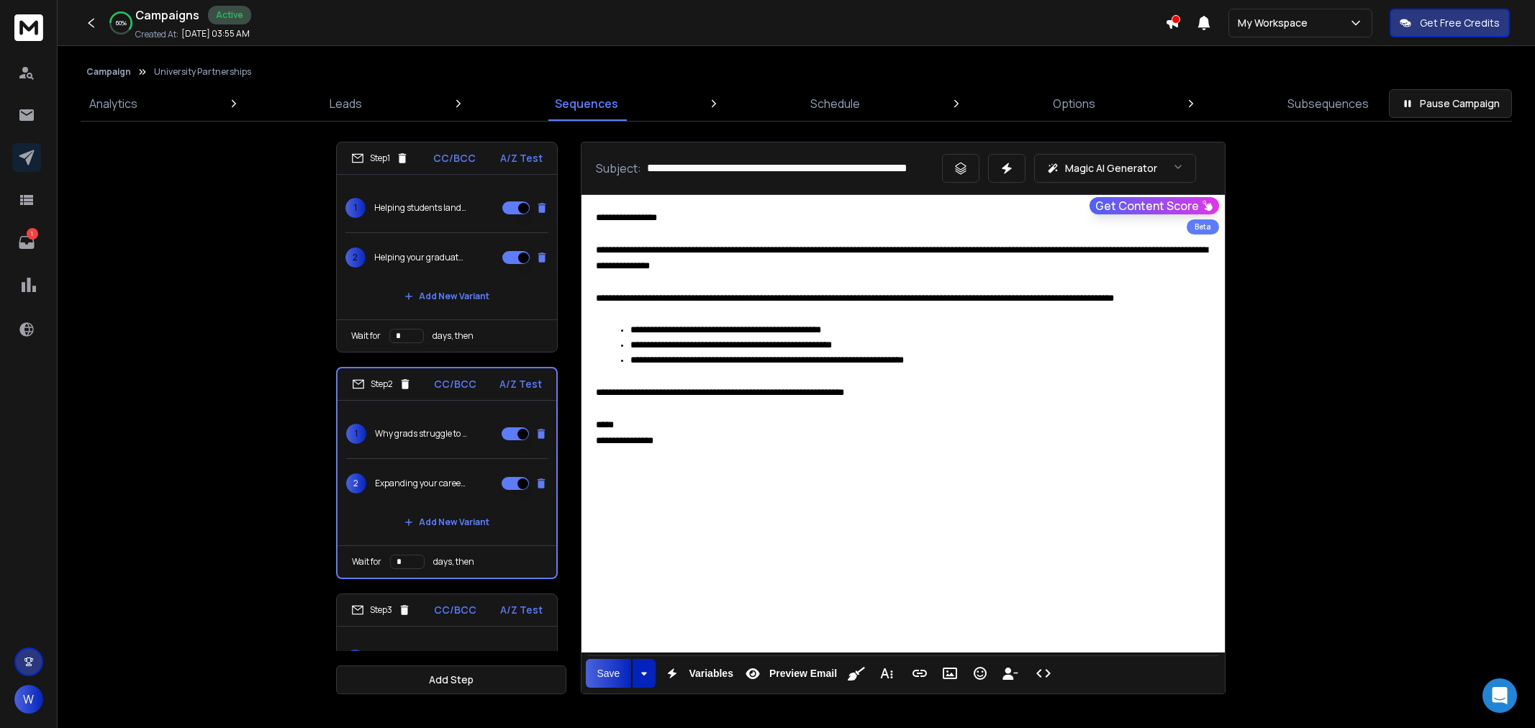 The image size is (1535, 728). I want to click on button: Clean HTML, so click(857, 674).